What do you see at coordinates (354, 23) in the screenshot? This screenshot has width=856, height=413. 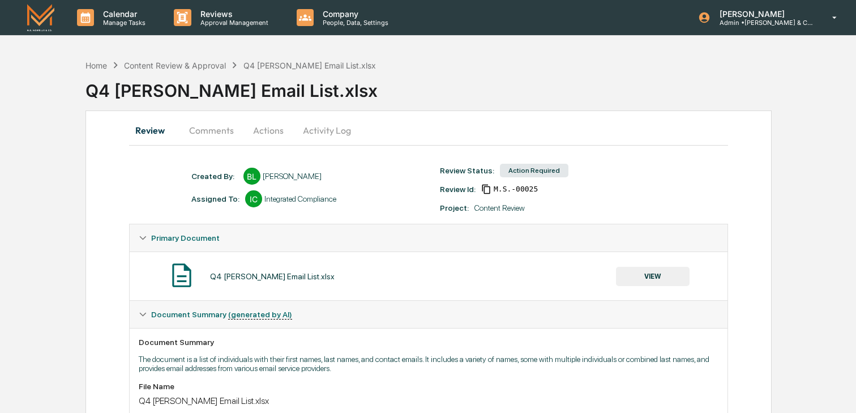 I see `p: People, Data, Settings` at bounding box center [354, 23].